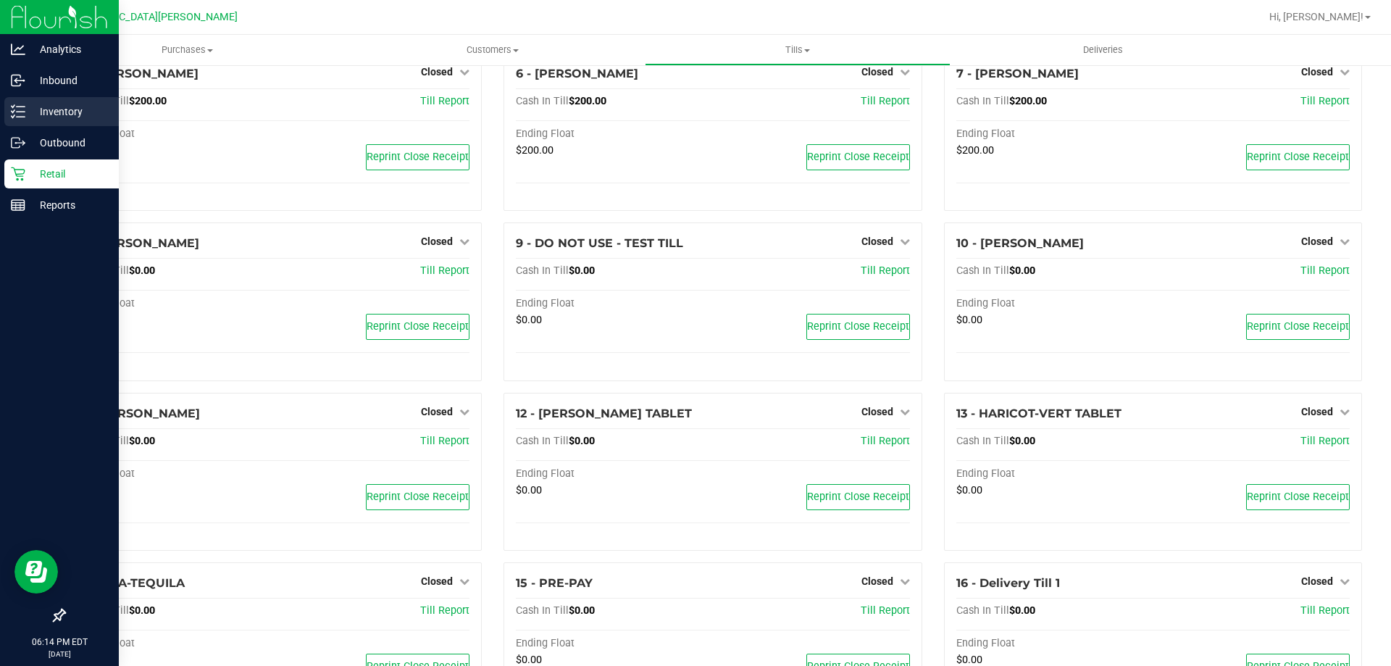  What do you see at coordinates (69, 143) in the screenshot?
I see `p: Outbound` at bounding box center [69, 143].